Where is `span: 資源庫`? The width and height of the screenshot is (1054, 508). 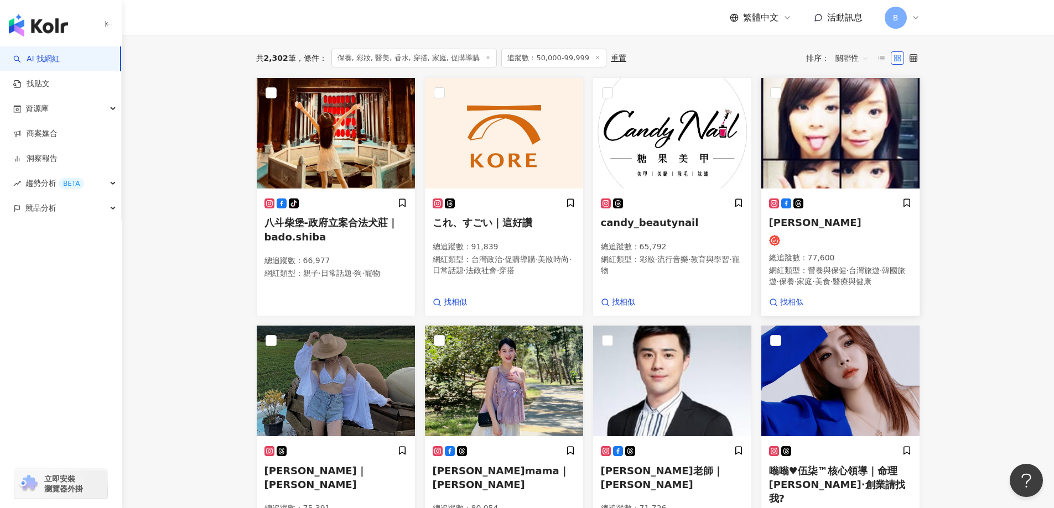 span: 資源庫 is located at coordinates (37, 108).